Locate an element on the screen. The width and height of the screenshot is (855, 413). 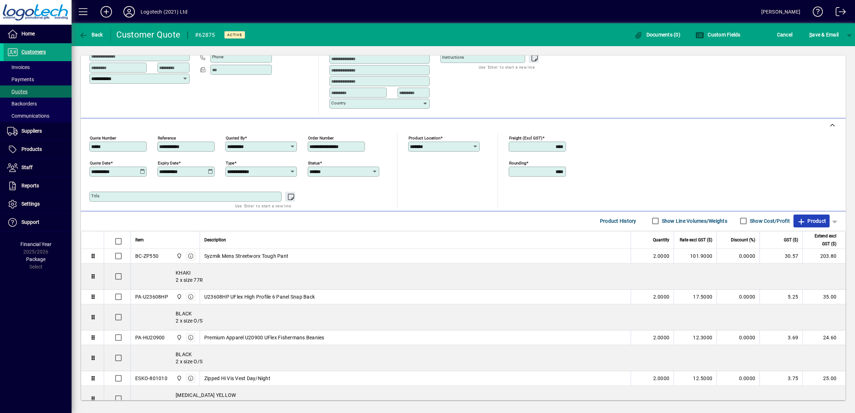
span: ave & Email is located at coordinates (824, 35).